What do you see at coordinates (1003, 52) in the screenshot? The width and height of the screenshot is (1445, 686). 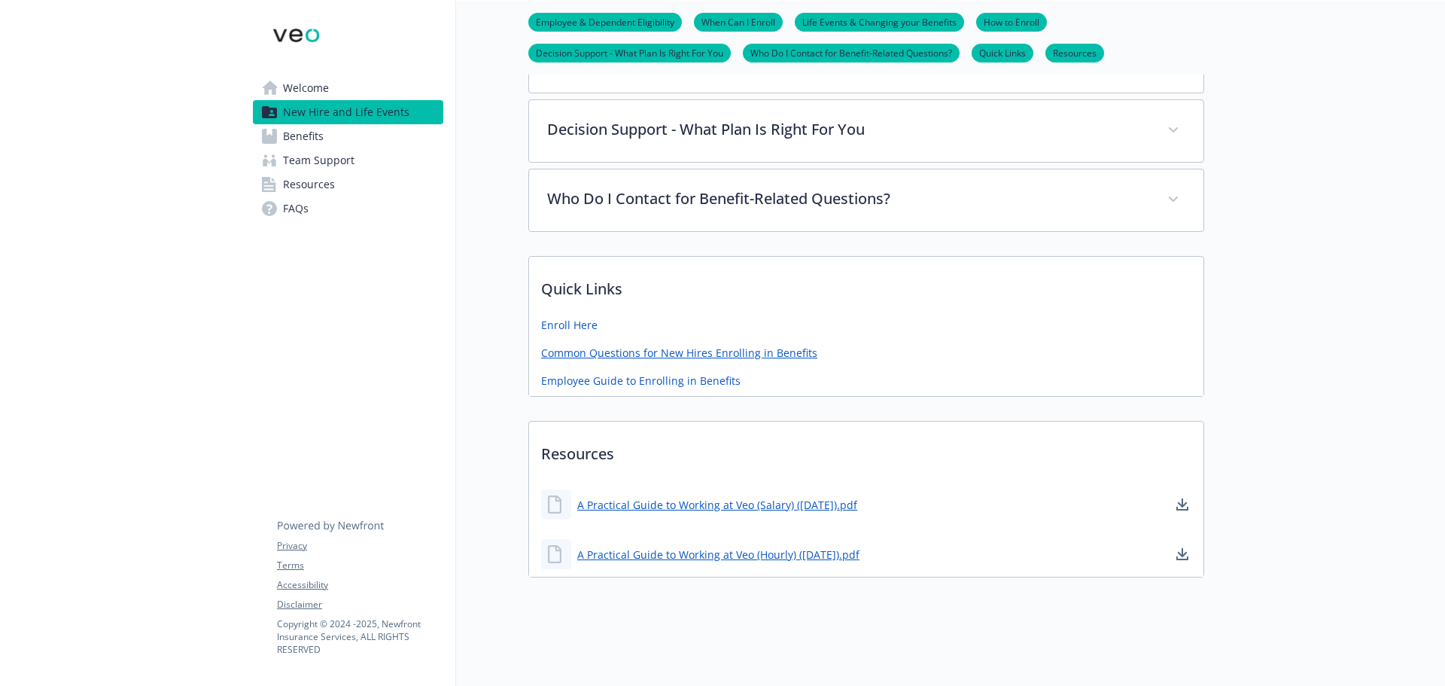 I see `a: Quick Links` at bounding box center [1003, 52].